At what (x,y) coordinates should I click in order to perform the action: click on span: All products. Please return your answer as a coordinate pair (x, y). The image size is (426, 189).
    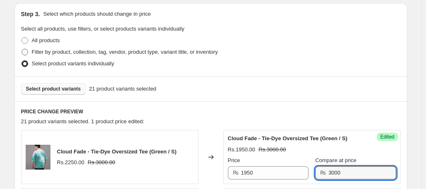
    Looking at the image, I should click on (46, 40).